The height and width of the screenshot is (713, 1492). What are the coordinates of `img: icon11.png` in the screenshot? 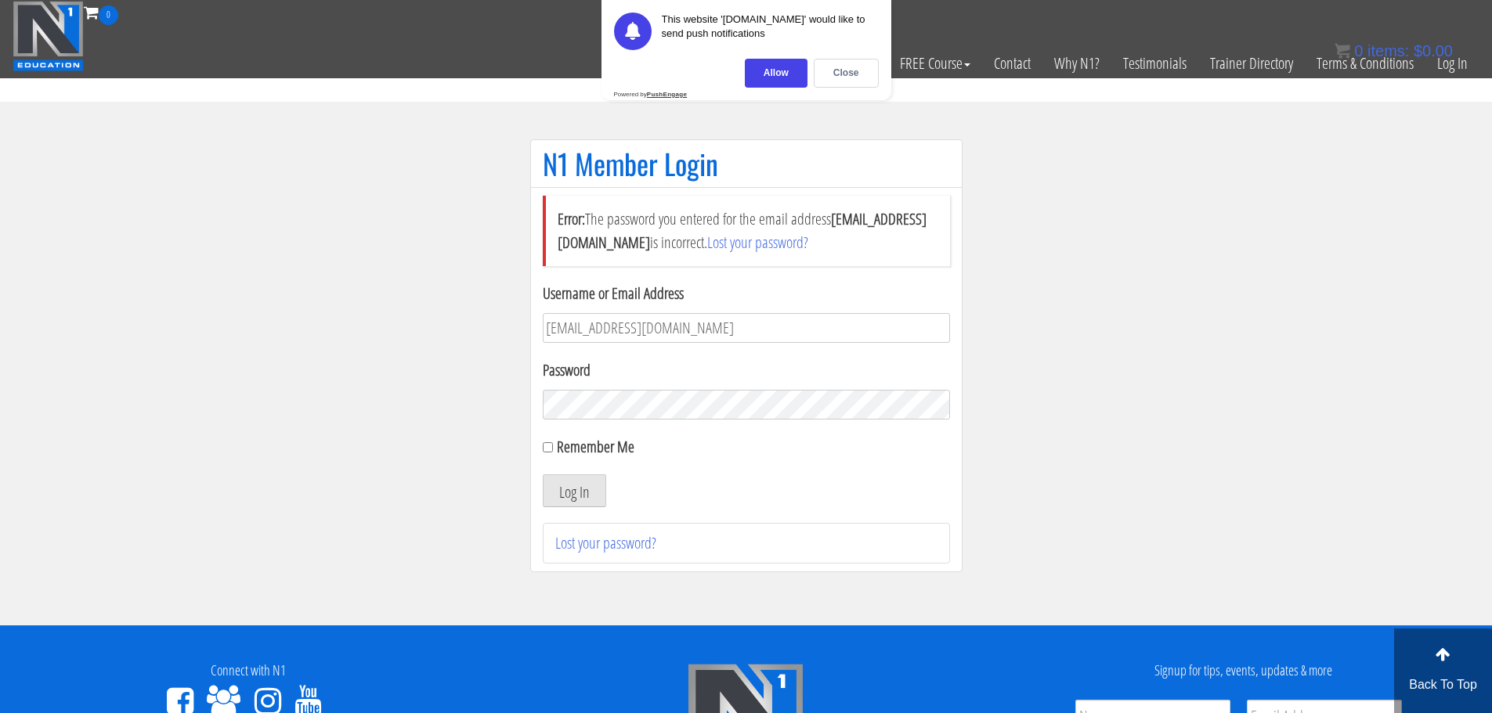 It's located at (1342, 51).